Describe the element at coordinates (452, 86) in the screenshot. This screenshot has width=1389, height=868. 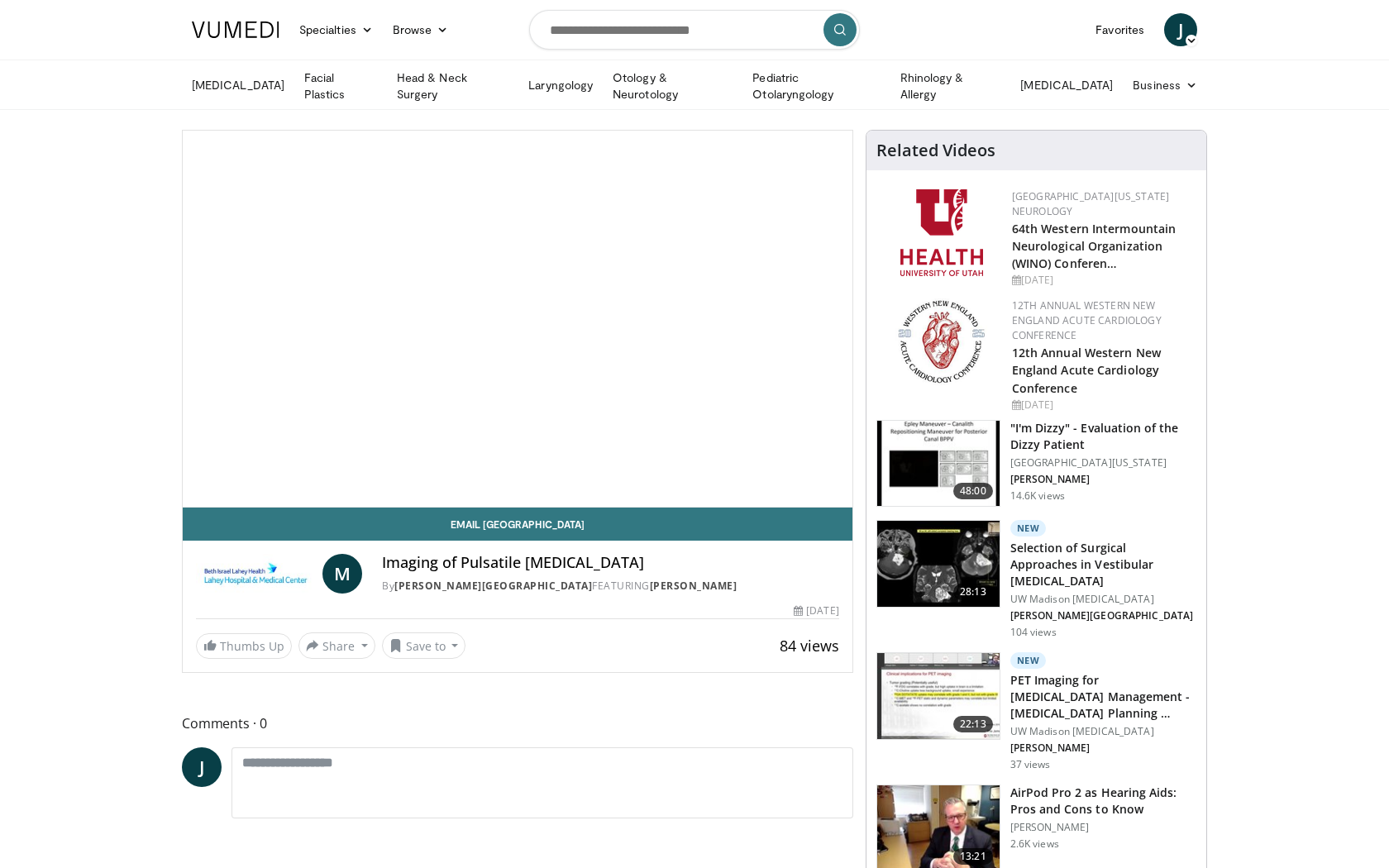
I see `a: Head & Neck Surgery` at that location.